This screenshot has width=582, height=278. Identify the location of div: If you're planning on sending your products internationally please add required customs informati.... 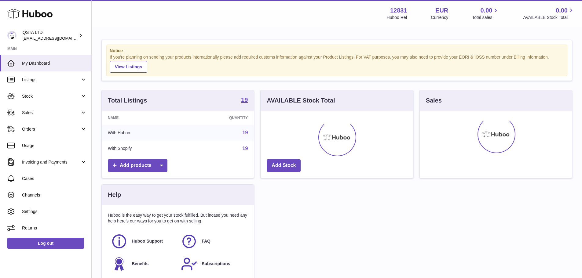
(337, 64).